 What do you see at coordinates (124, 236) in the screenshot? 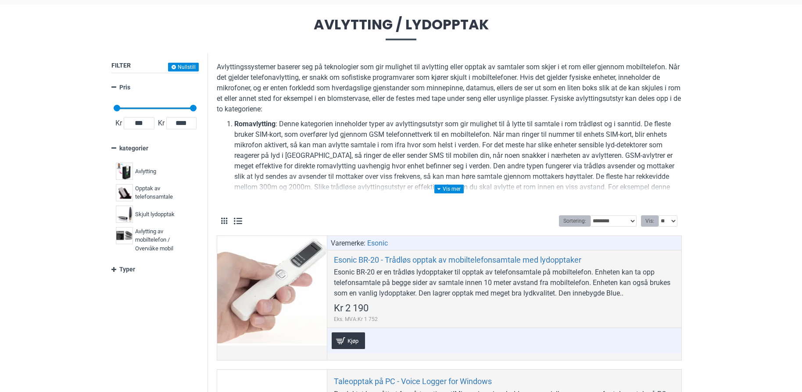
I see `img: Avlytting av mobiltelefon / Overvåke mobil` at bounding box center [124, 236].